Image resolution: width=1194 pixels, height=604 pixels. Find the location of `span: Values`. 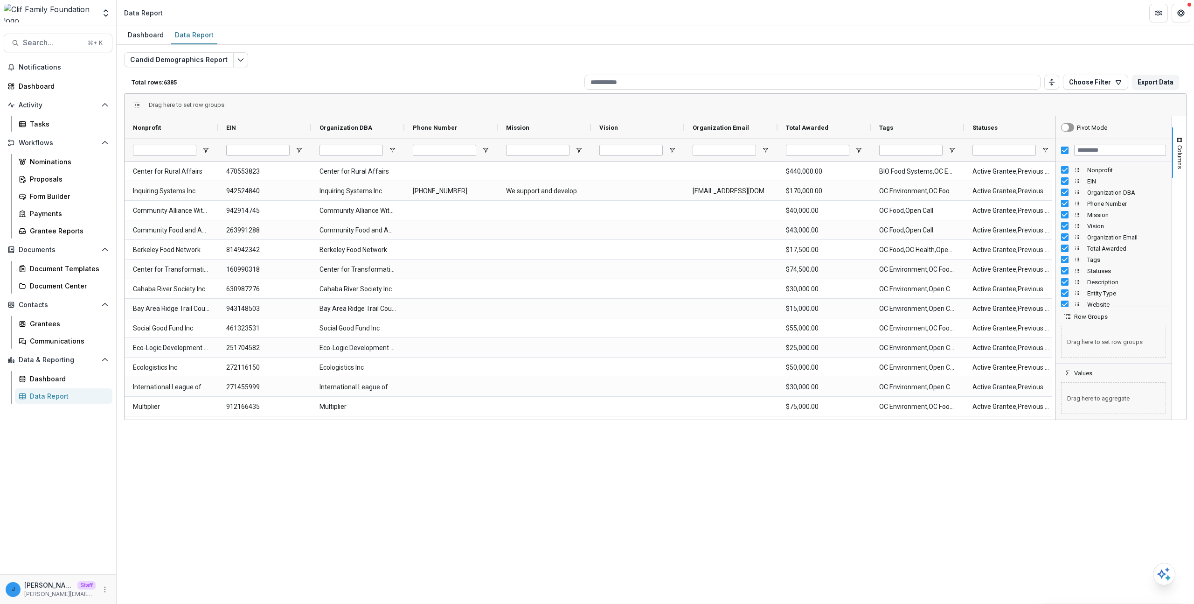

span: Values is located at coordinates (1083, 373).